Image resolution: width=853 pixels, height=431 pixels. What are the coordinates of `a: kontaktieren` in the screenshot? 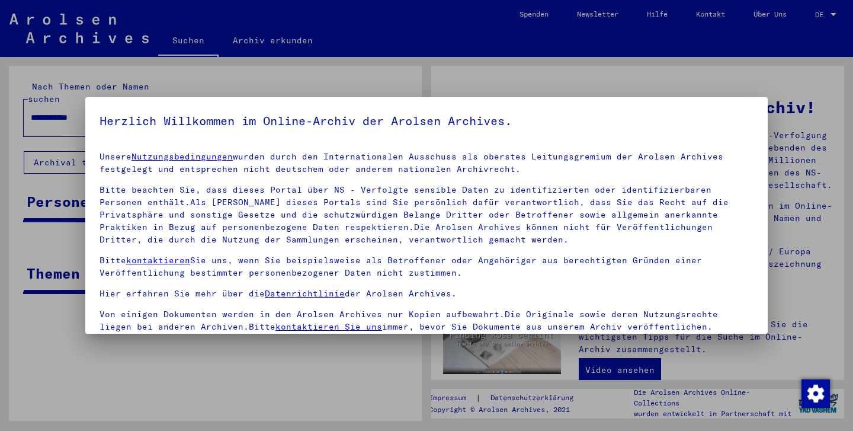 It's located at (158, 260).